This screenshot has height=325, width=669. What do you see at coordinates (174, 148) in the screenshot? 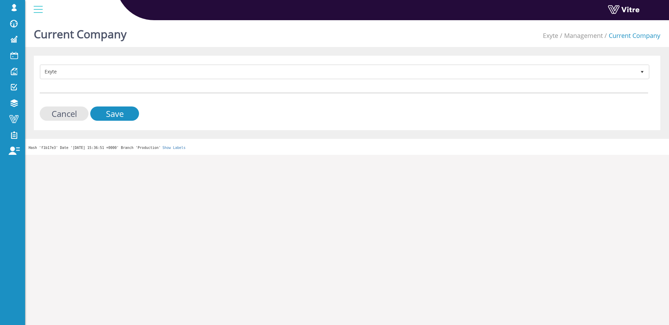
I see `a: Show Labels` at bounding box center [174, 148].